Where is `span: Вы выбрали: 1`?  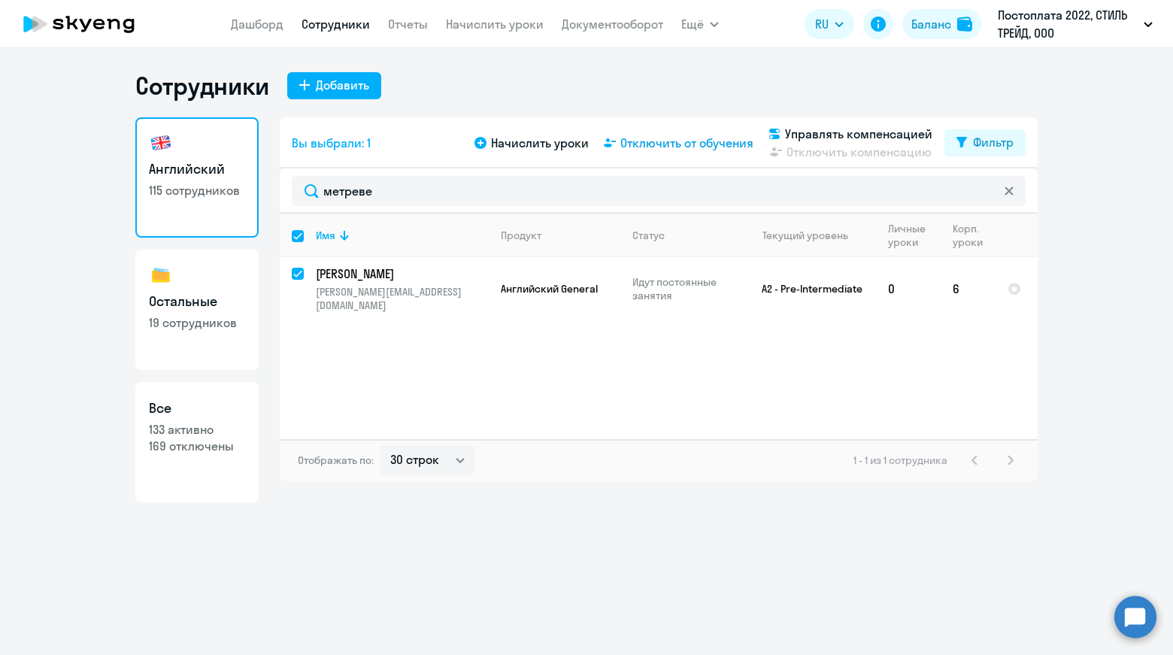
span: Вы выбрали: 1 is located at coordinates (331, 143).